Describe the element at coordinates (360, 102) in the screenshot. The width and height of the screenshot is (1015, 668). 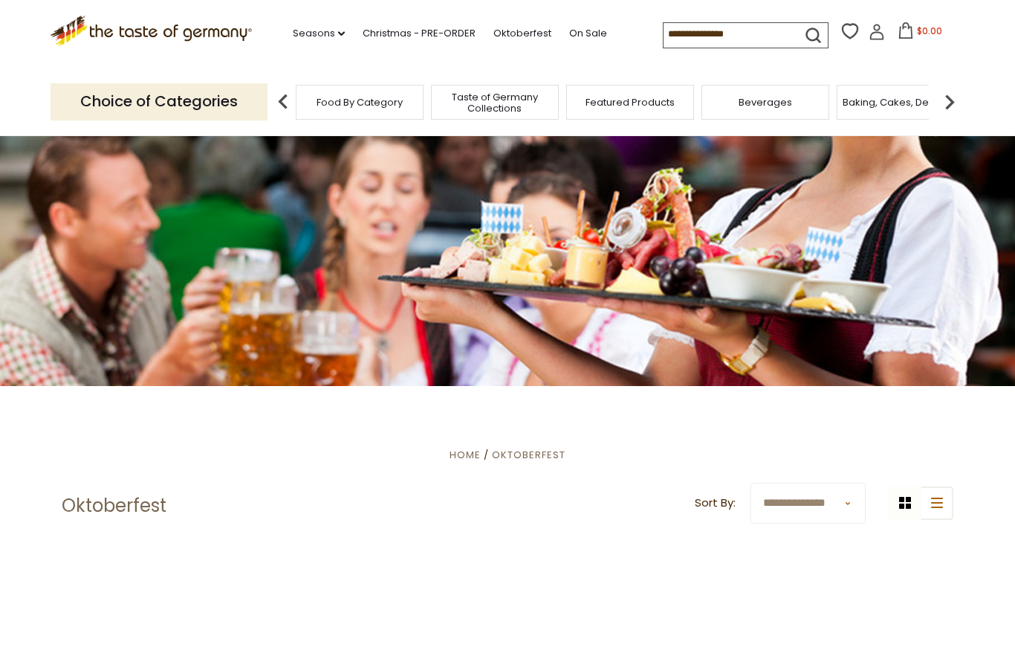
I see `span: Food By Category` at that location.